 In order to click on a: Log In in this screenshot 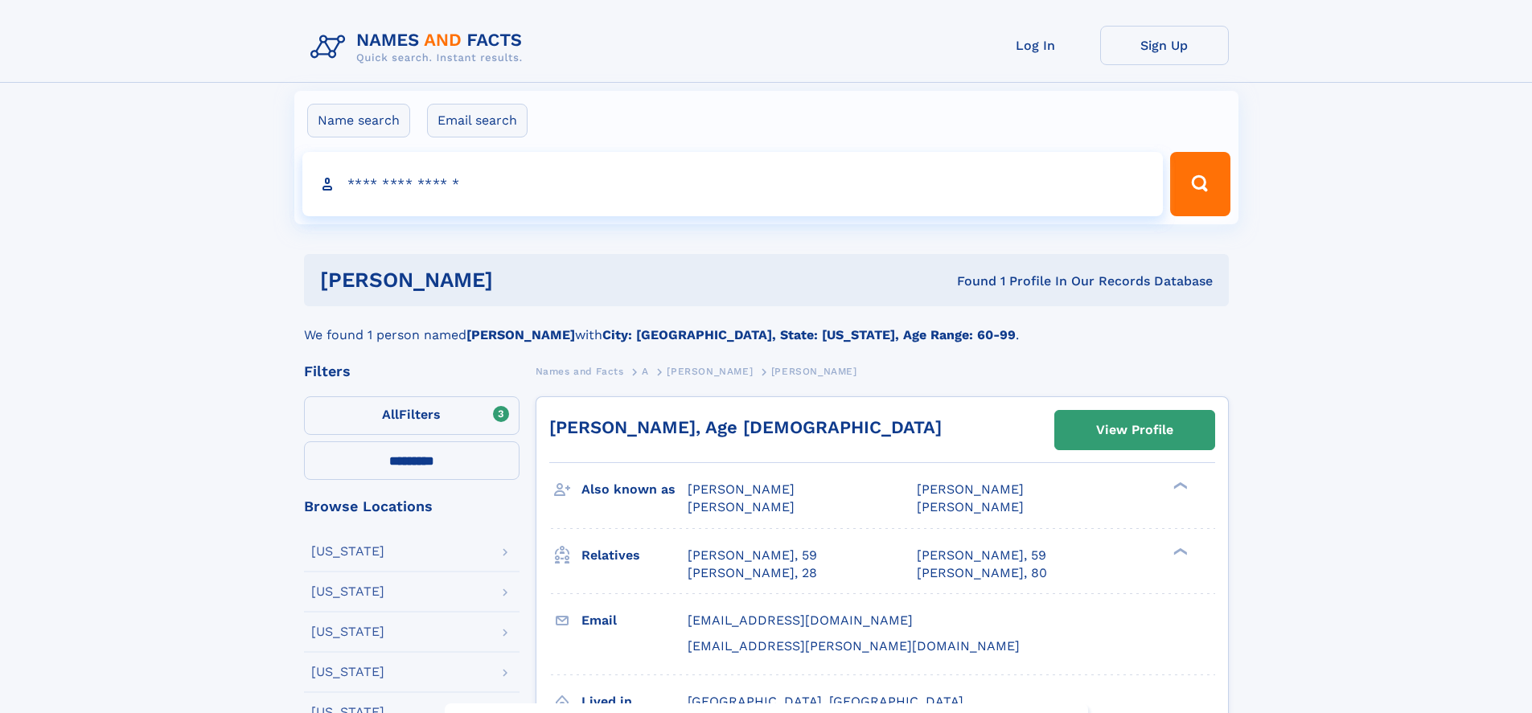, I will do `click(1036, 45)`.